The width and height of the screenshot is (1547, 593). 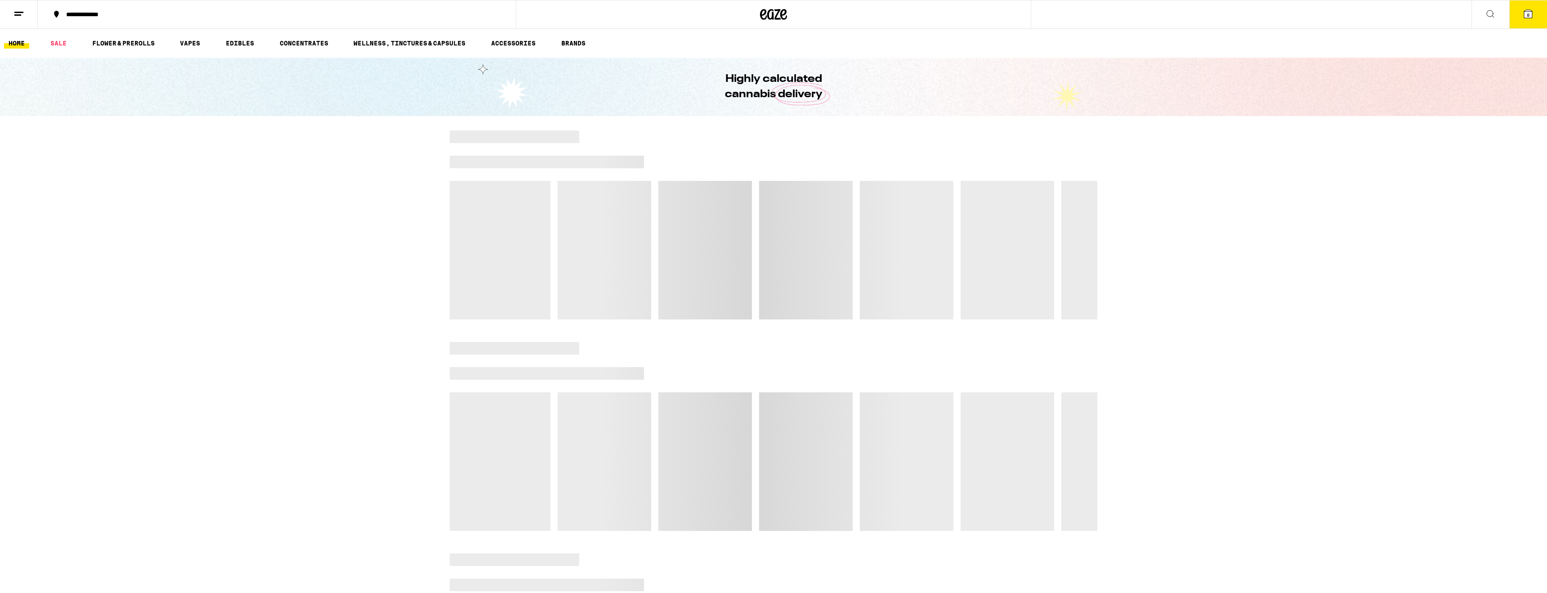 What do you see at coordinates (573, 43) in the screenshot?
I see `a: BRANDS` at bounding box center [573, 43].